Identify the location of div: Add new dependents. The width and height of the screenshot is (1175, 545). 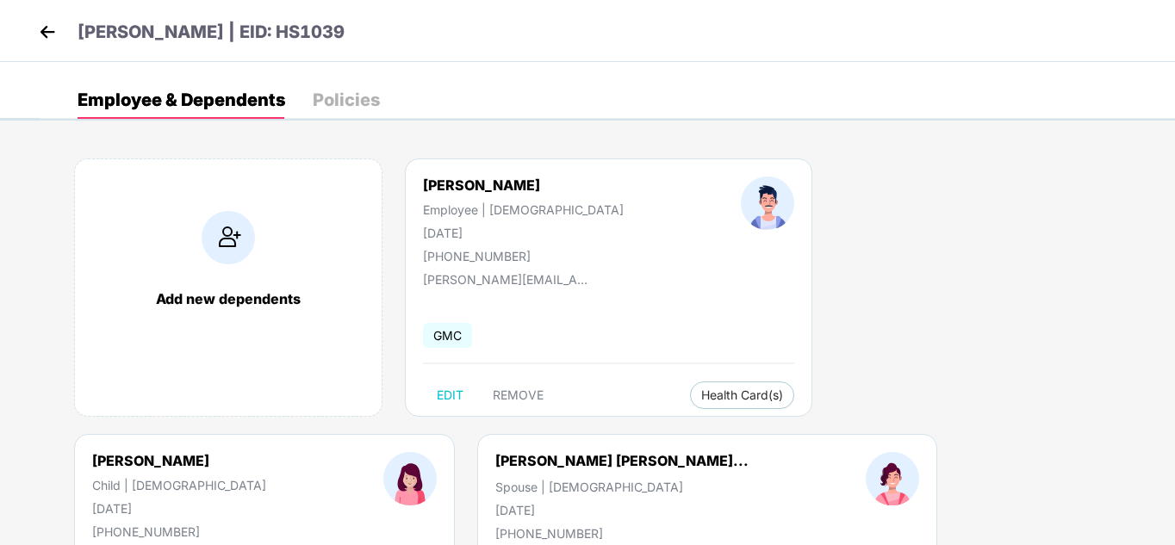
(228, 299).